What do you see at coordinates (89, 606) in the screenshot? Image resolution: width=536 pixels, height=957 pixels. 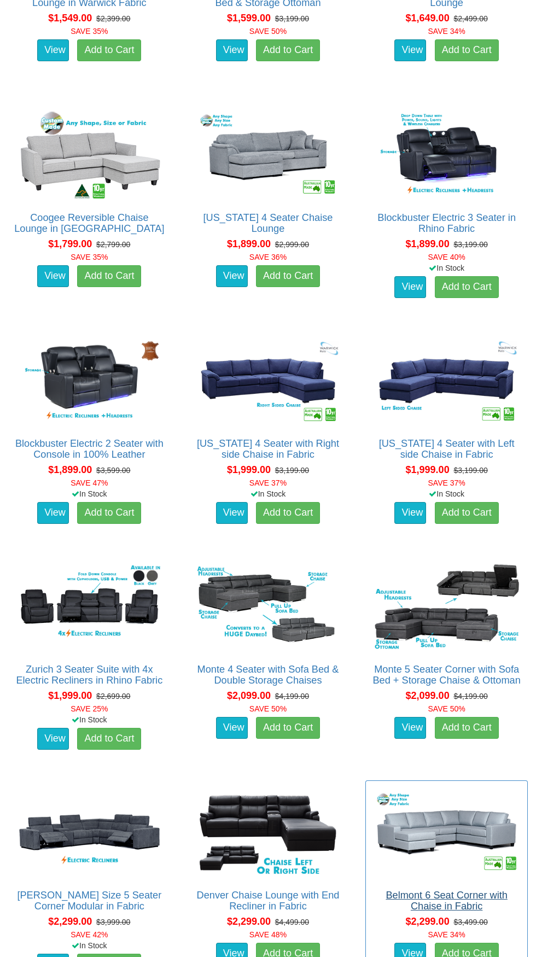 I see `img: Zurich 3 Seater Suite with 4x Electric Recliners in Rhino Fabric` at bounding box center [89, 606].